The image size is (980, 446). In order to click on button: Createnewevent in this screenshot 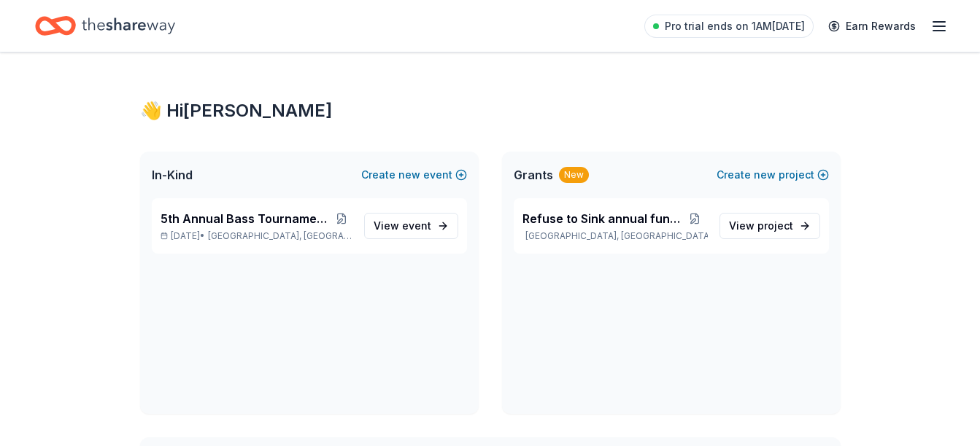, I will do `click(414, 175)`.